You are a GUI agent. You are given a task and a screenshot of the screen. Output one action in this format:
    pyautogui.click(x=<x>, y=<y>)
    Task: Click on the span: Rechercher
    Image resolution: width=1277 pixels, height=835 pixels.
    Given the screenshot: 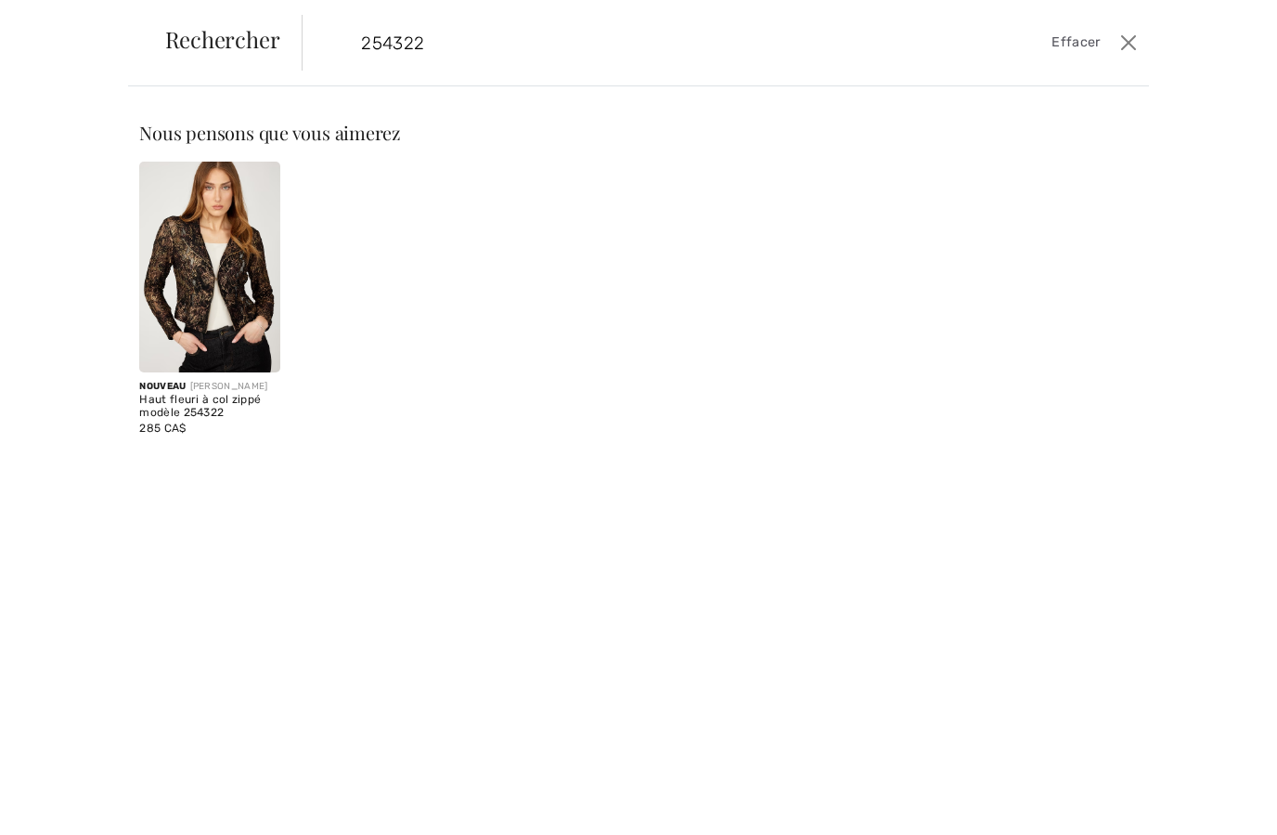 What is the action you would take?
    pyautogui.click(x=223, y=39)
    